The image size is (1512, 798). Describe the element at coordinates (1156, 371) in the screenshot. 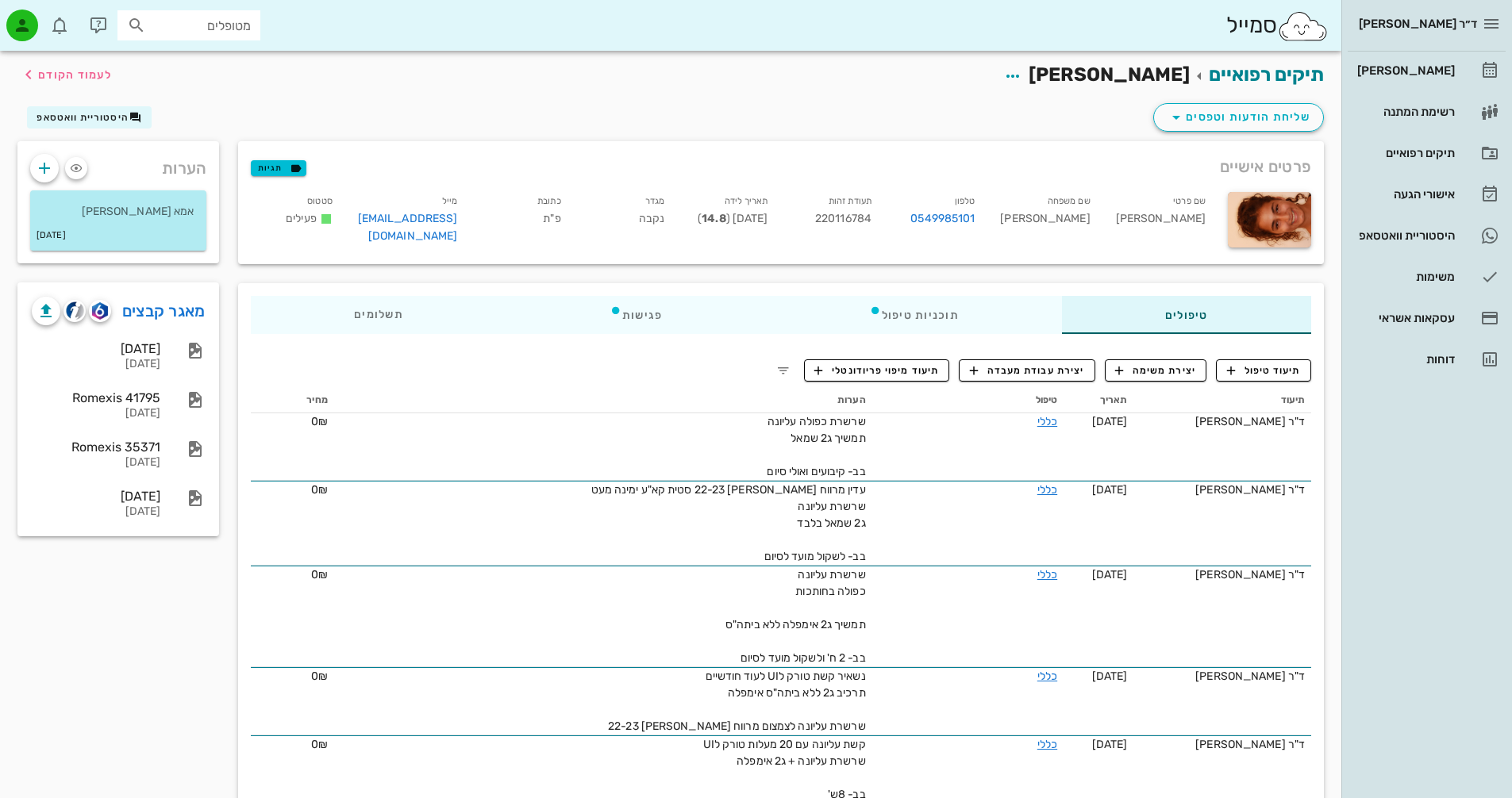

I see `button: יצירת משימה` at that location.